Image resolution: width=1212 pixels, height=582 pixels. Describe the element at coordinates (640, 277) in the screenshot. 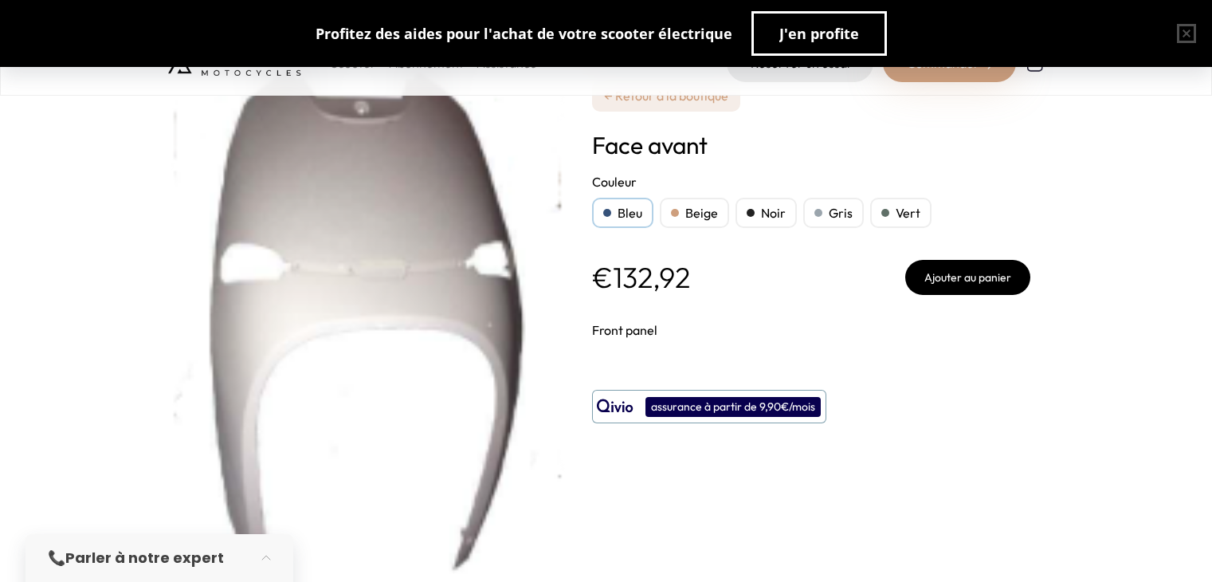

I see `p: €132,92` at that location.